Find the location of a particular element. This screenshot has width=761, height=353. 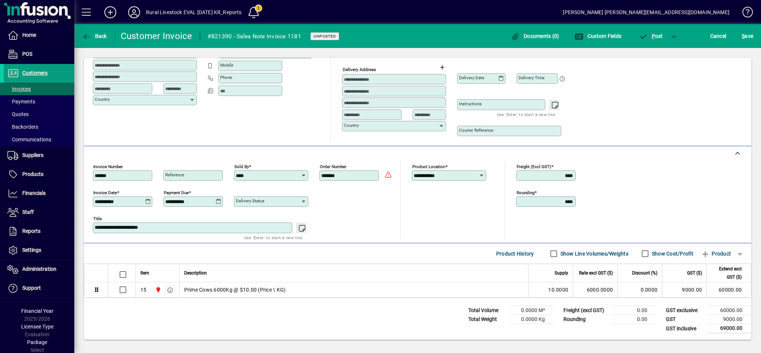

span: Support is located at coordinates (32, 288).